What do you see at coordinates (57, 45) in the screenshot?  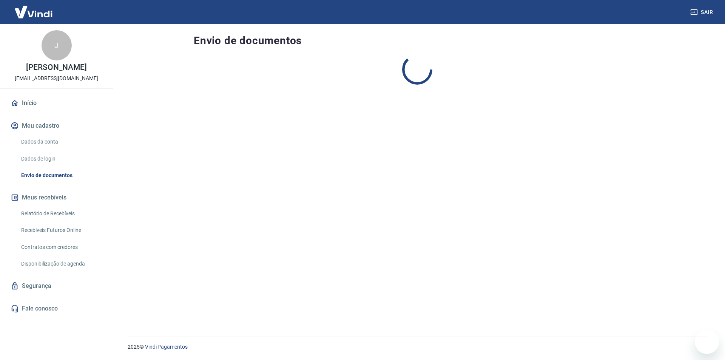 I see `div: J` at bounding box center [57, 45].